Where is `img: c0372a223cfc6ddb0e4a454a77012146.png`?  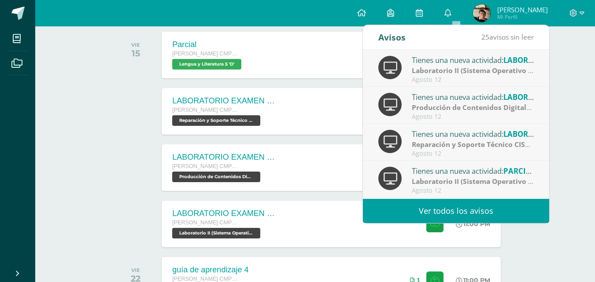 img: c0372a223cfc6ddb0e4a454a77012146.png is located at coordinates (482, 13).